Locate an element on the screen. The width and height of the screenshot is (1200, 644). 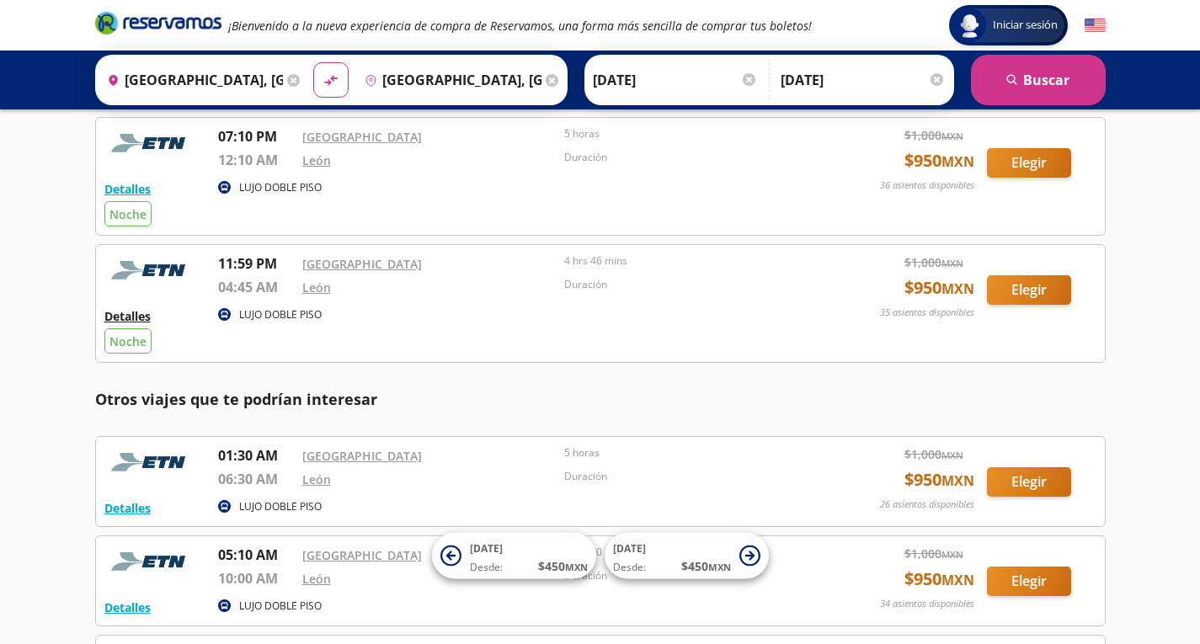
a: Brand Logo is located at coordinates (158, 25).